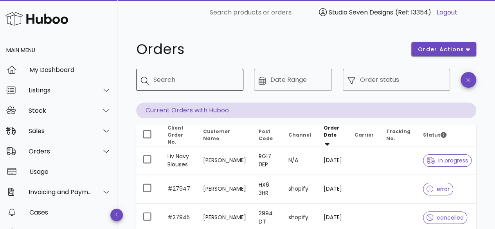  I want to click on th: Channel, so click(300, 135).